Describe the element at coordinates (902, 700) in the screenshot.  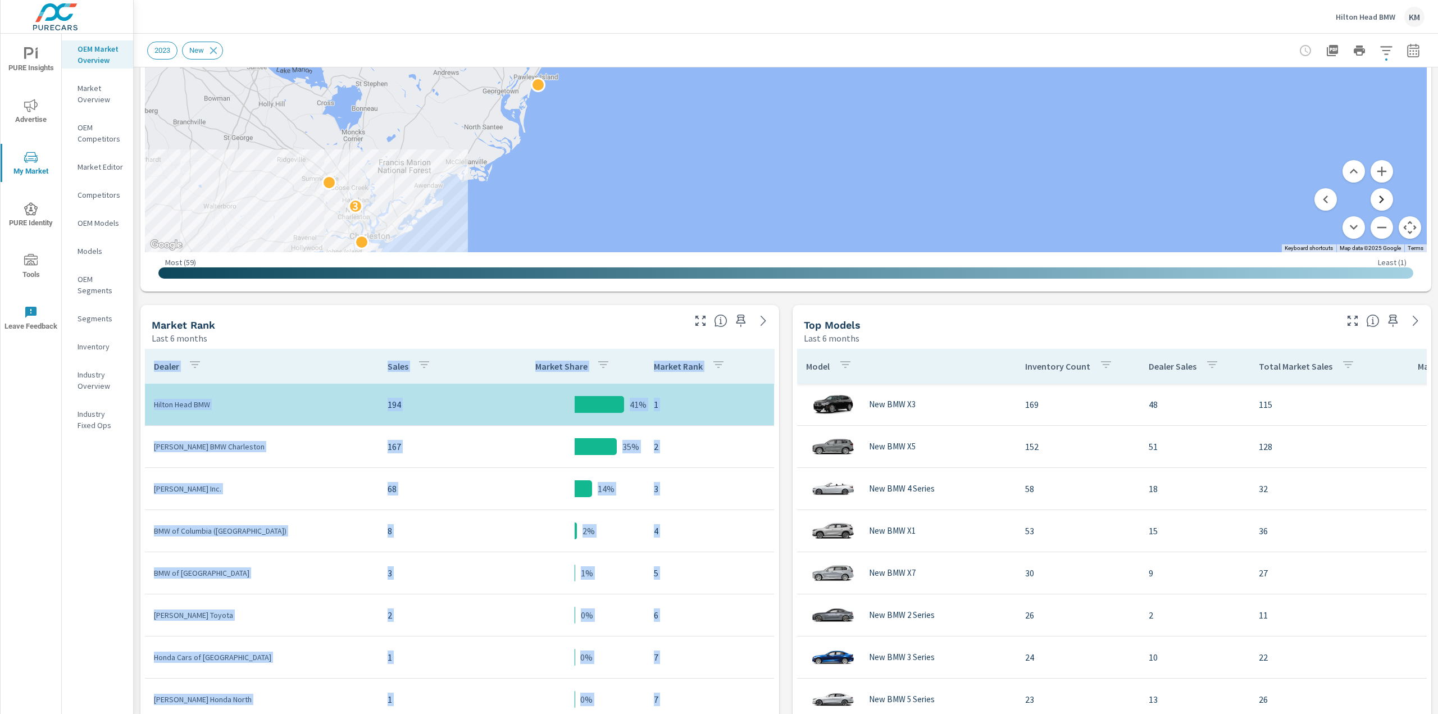
I see `p: New BMW 5 Series` at that location.